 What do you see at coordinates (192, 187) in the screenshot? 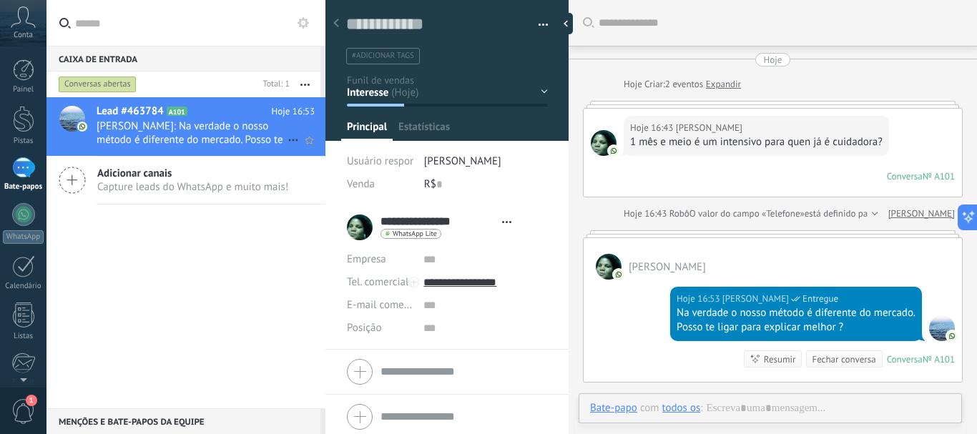
I see `font: Capture leads do WhatsApp e muito mais!` at bounding box center [192, 187].